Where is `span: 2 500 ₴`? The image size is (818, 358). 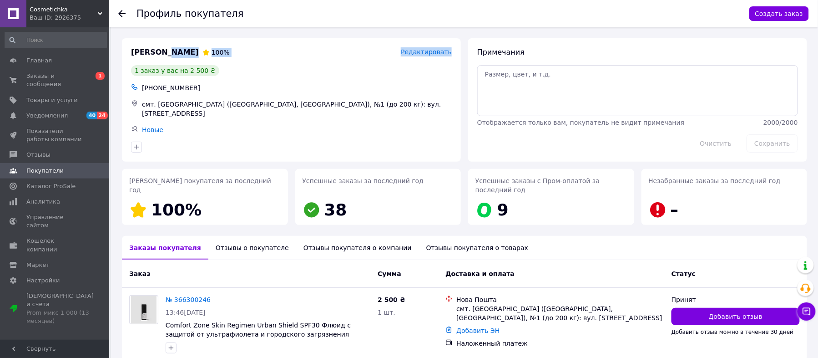
span: 2 500 ₴ is located at coordinates (391, 299).